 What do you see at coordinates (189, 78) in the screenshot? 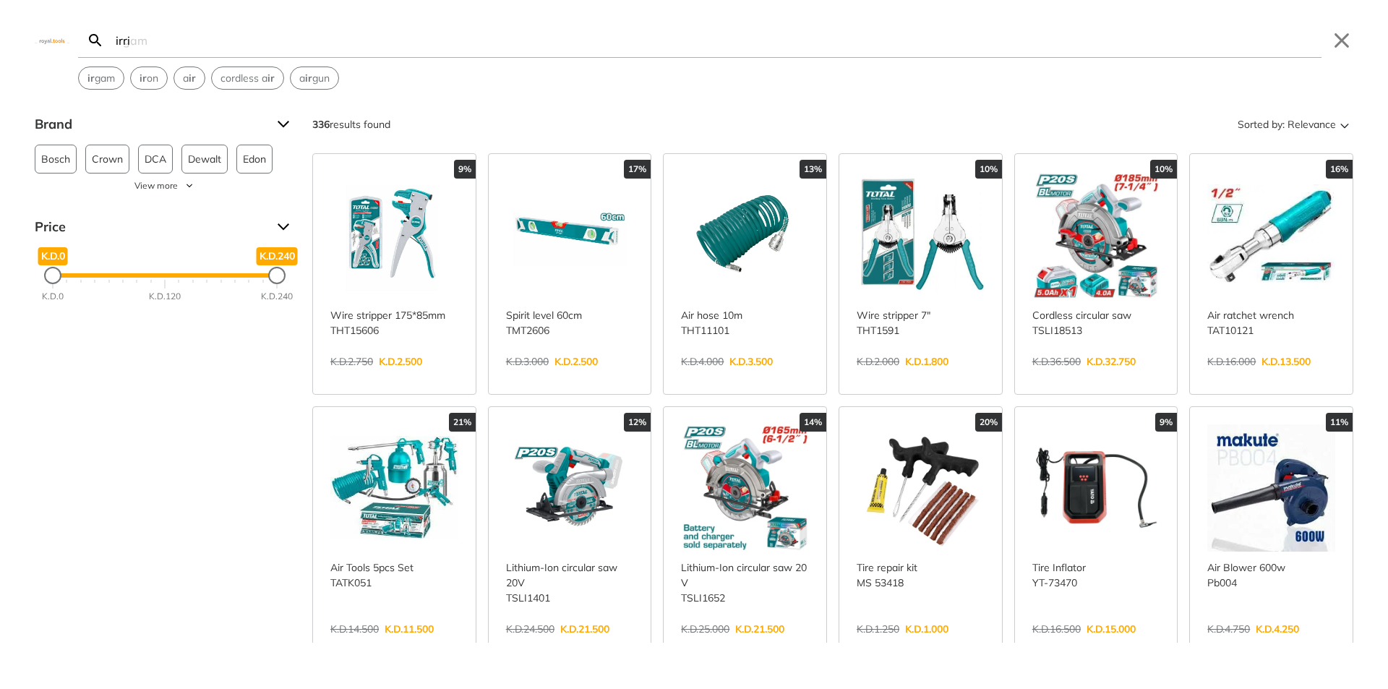
I see `span: a` at bounding box center [189, 78].